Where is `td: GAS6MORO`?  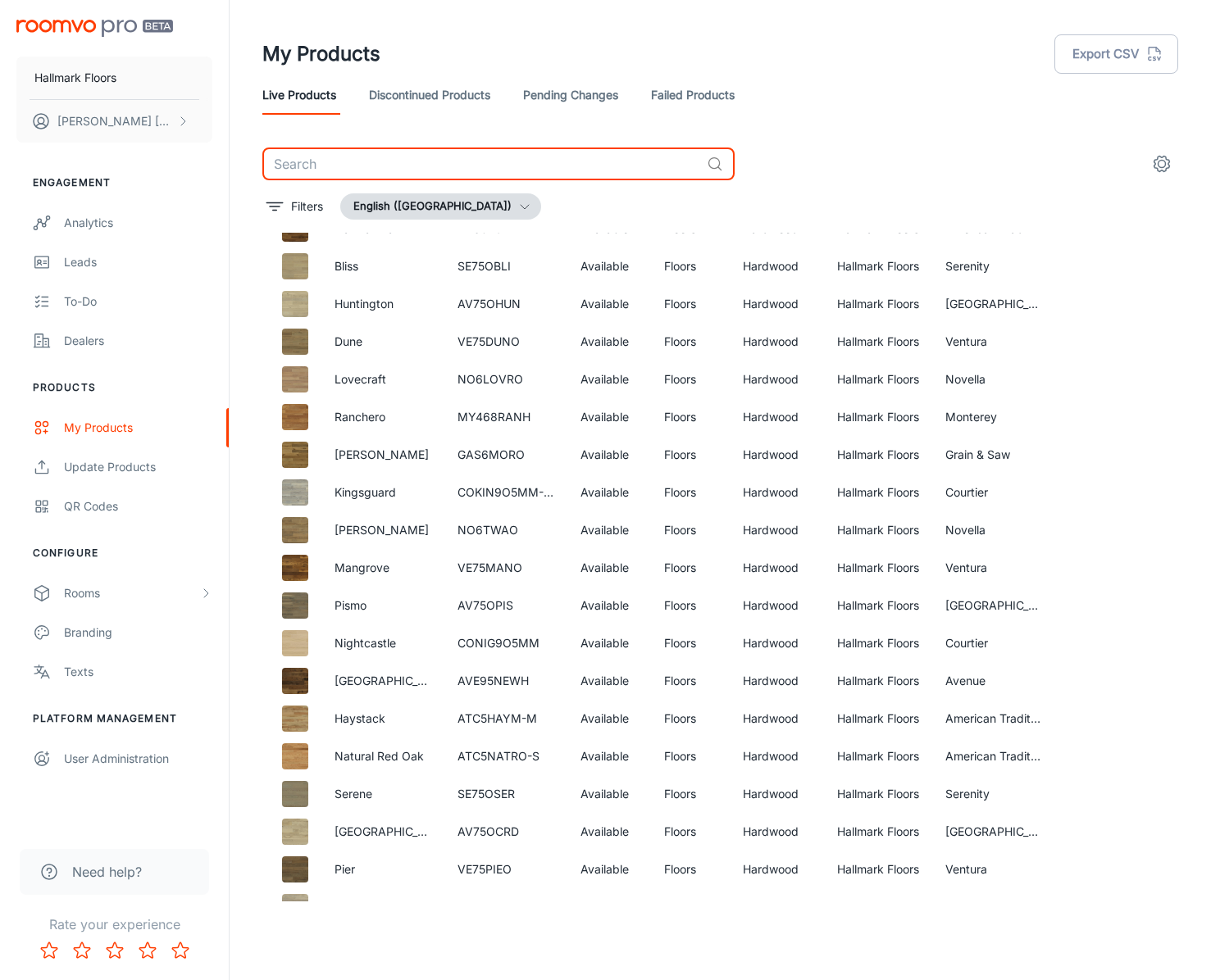
td: GAS6MORO is located at coordinates (506, 455).